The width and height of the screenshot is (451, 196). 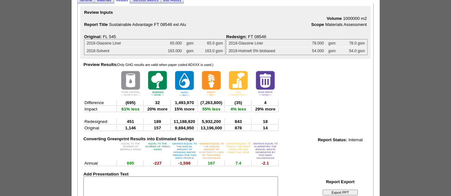 What do you see at coordinates (238, 103) in the screenshot?
I see `span: (35)` at bounding box center [238, 103].